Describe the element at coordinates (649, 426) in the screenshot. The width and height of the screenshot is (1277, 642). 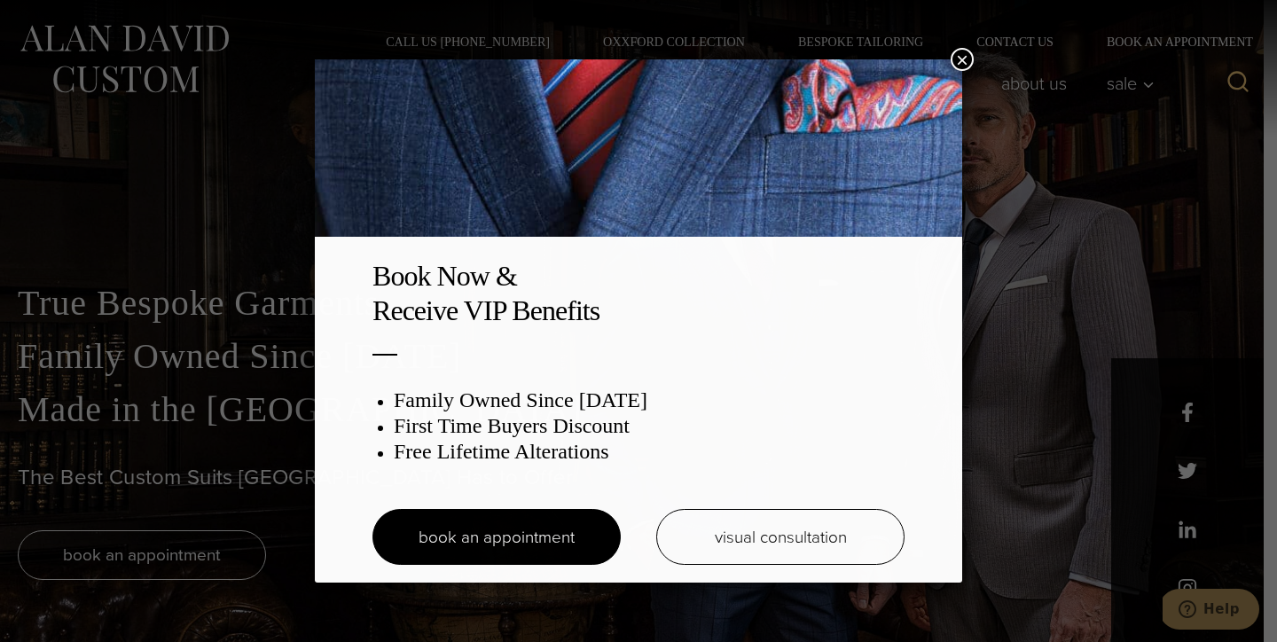
I see `h3: First Time Buyers Discount` at that location.